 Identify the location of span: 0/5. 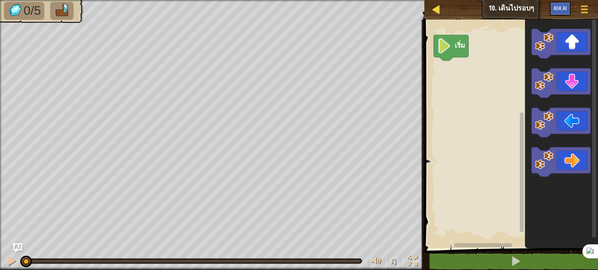
(32, 11).